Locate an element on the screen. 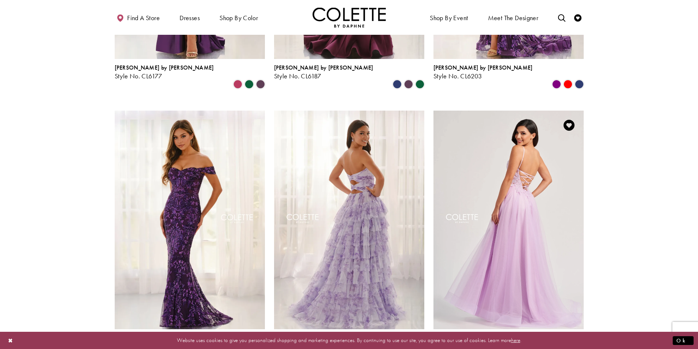 The height and width of the screenshot is (349, 698). a: Find a store is located at coordinates (138, 17).